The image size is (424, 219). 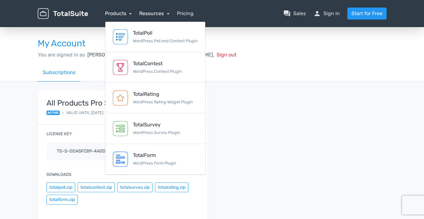 I want to click on a: TotalForm WordPress Form Plugin, so click(x=155, y=159).